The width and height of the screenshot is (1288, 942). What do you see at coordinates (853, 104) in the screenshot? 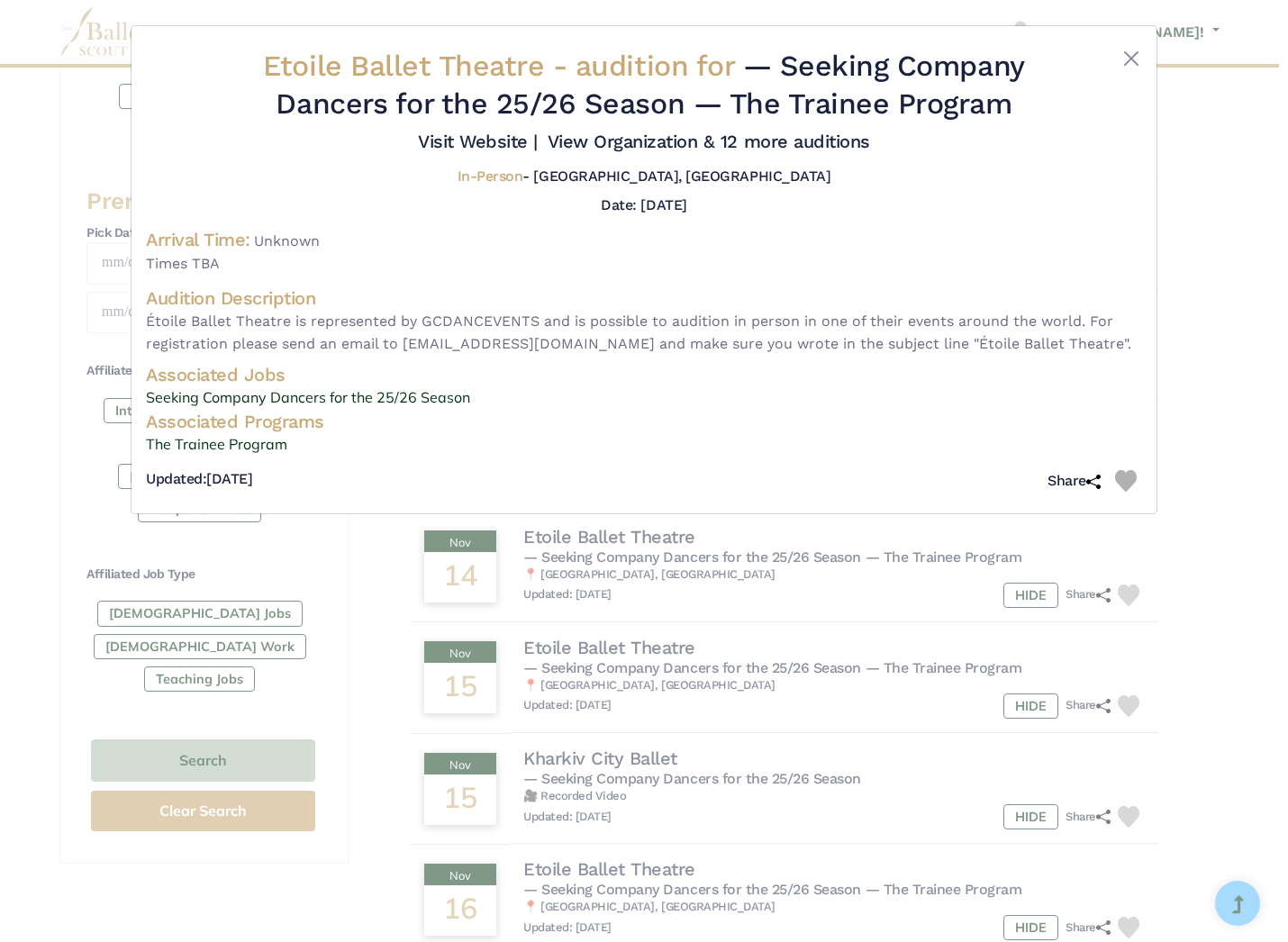
I see `span: — The Trainee Program` at bounding box center [853, 104].